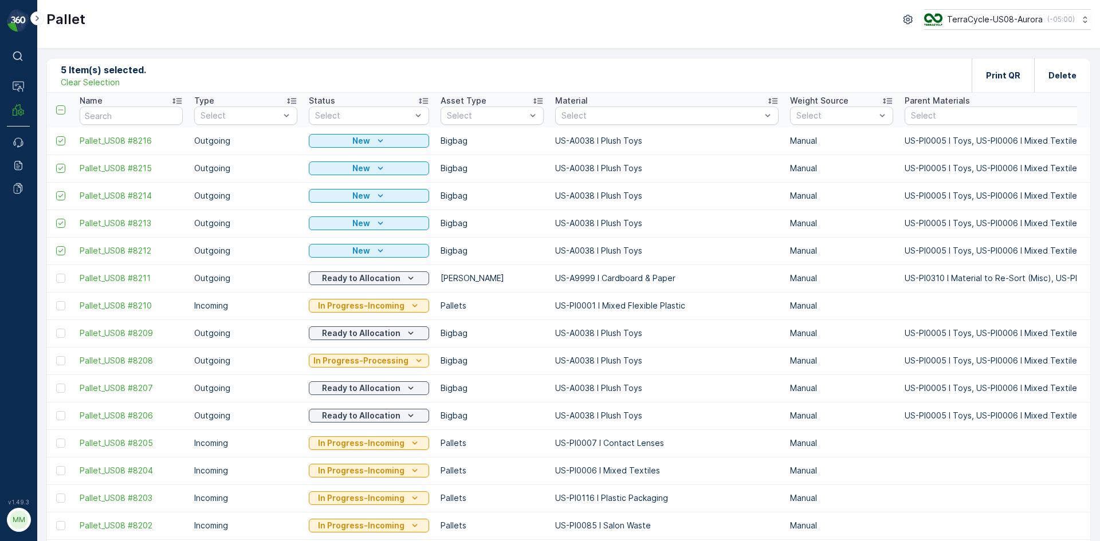 The width and height of the screenshot is (1100, 541). Describe the element at coordinates (131, 223) in the screenshot. I see `a: Pallet_US08 #8213` at that location.